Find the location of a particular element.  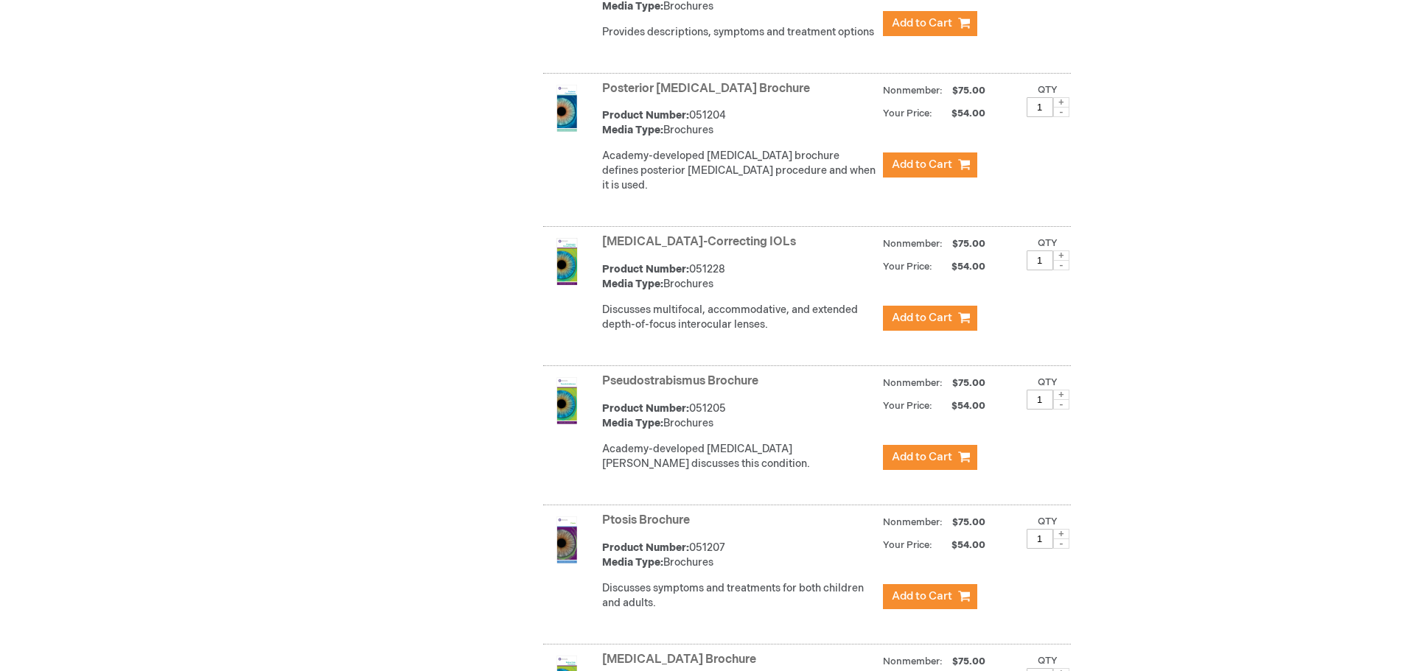

div: 051205 Brochures is located at coordinates (739, 416).